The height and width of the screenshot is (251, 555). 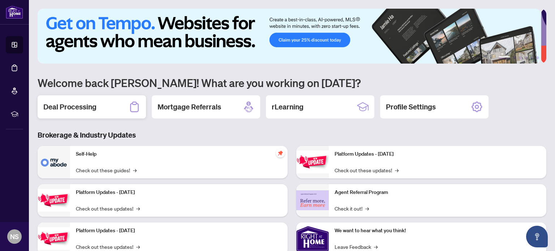 I want to click on h2: Mortgage Referrals, so click(x=189, y=107).